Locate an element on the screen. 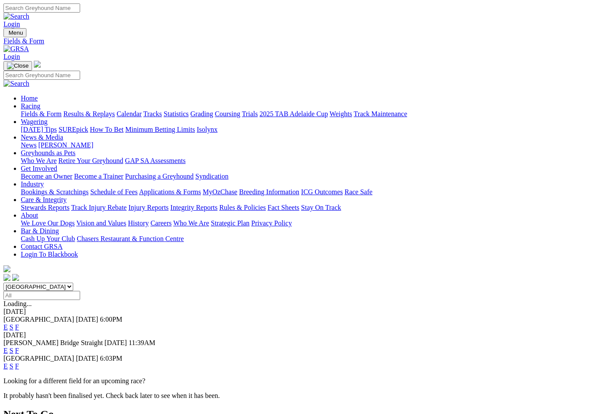  a: Bookings & Scratchings is located at coordinates (55, 192).